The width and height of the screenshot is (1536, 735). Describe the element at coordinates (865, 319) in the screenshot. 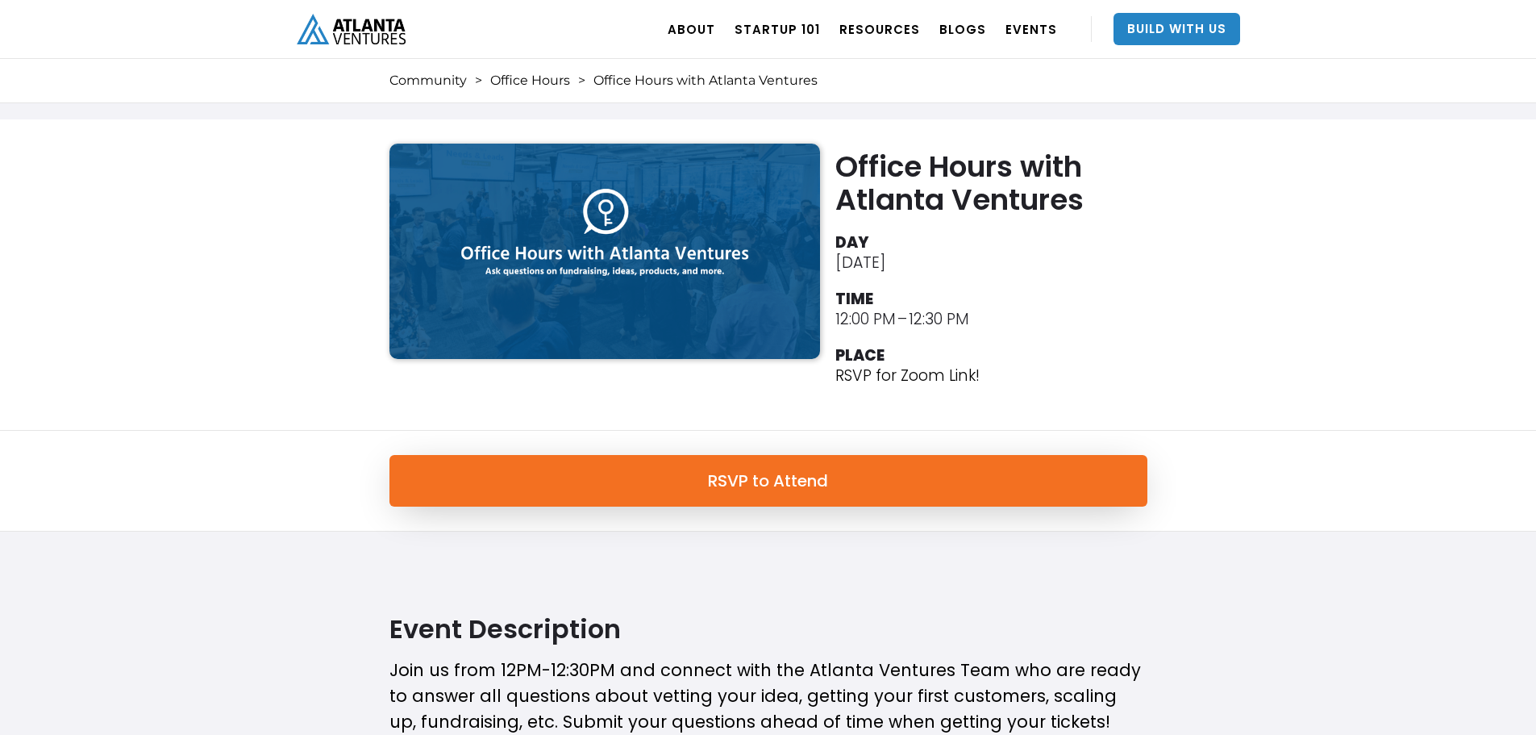

I see `div: 12:00 PM` at that location.